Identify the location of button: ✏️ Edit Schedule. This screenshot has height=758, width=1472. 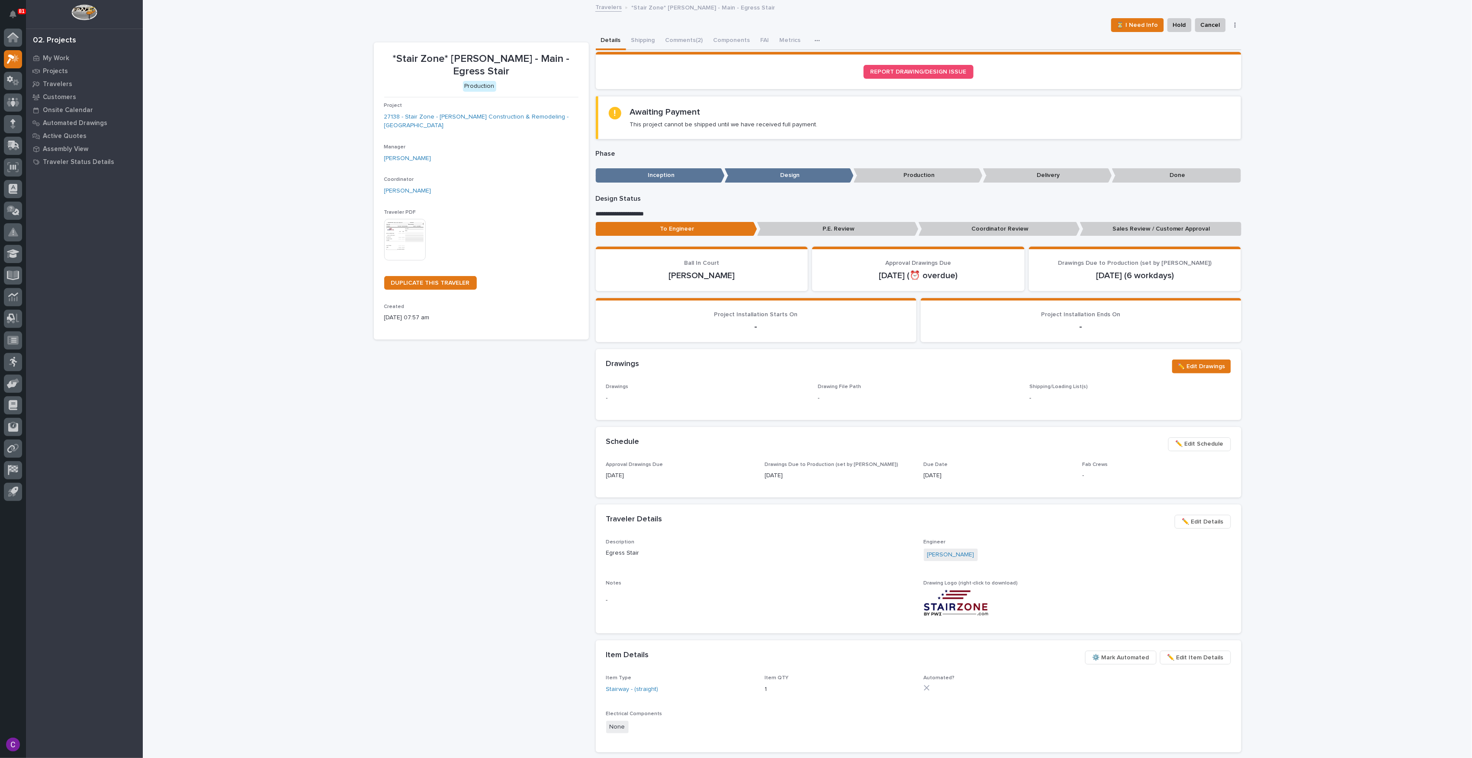
(1200, 444).